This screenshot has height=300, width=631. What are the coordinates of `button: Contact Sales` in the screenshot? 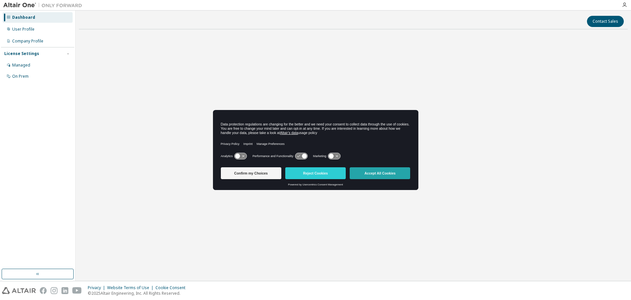 It's located at (606, 21).